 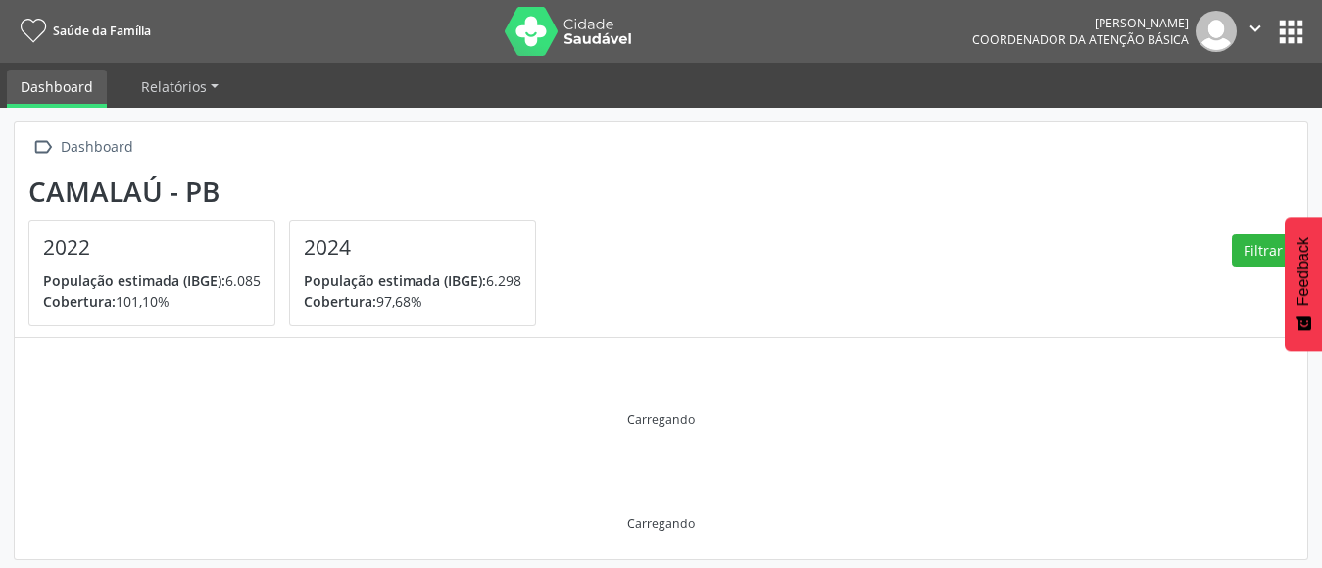 I want to click on p: 97,68%, so click(x=412, y=301).